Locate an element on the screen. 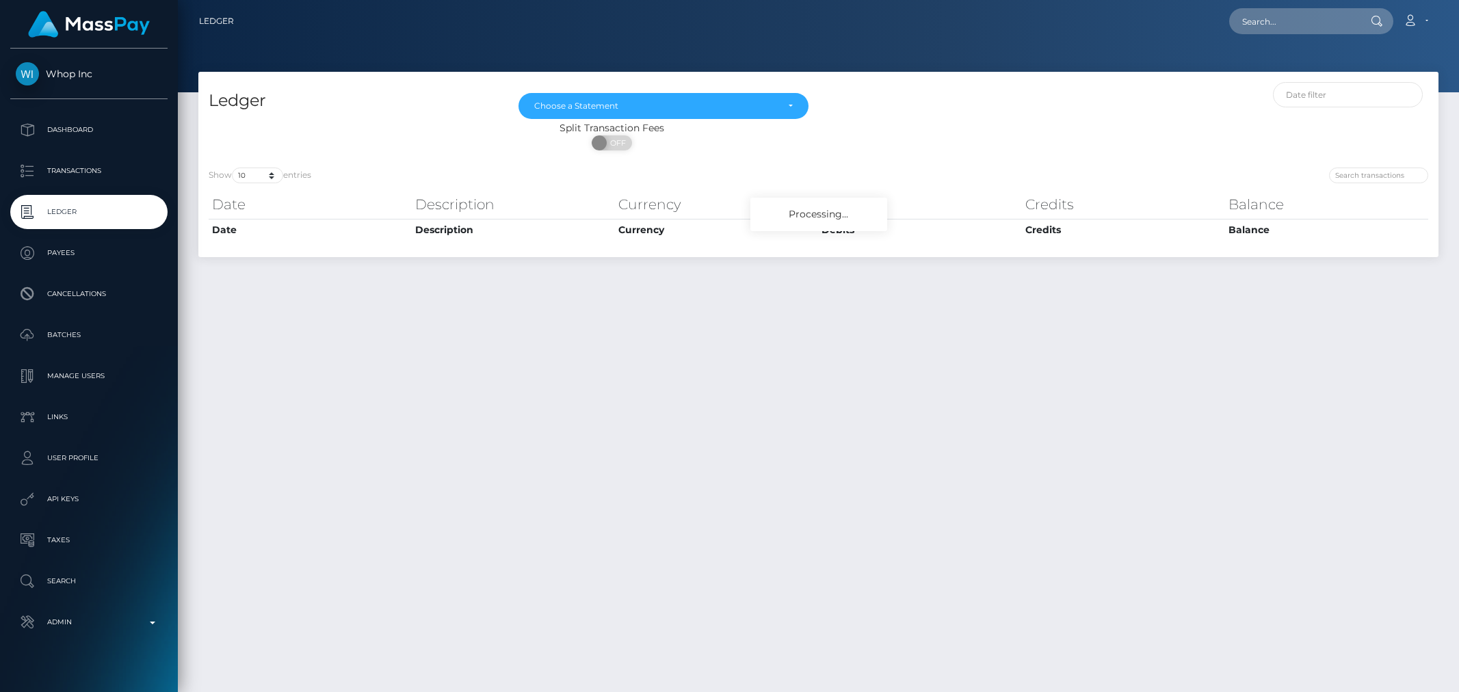 The image size is (1459, 692). a: User Profile is located at coordinates (89, 458).